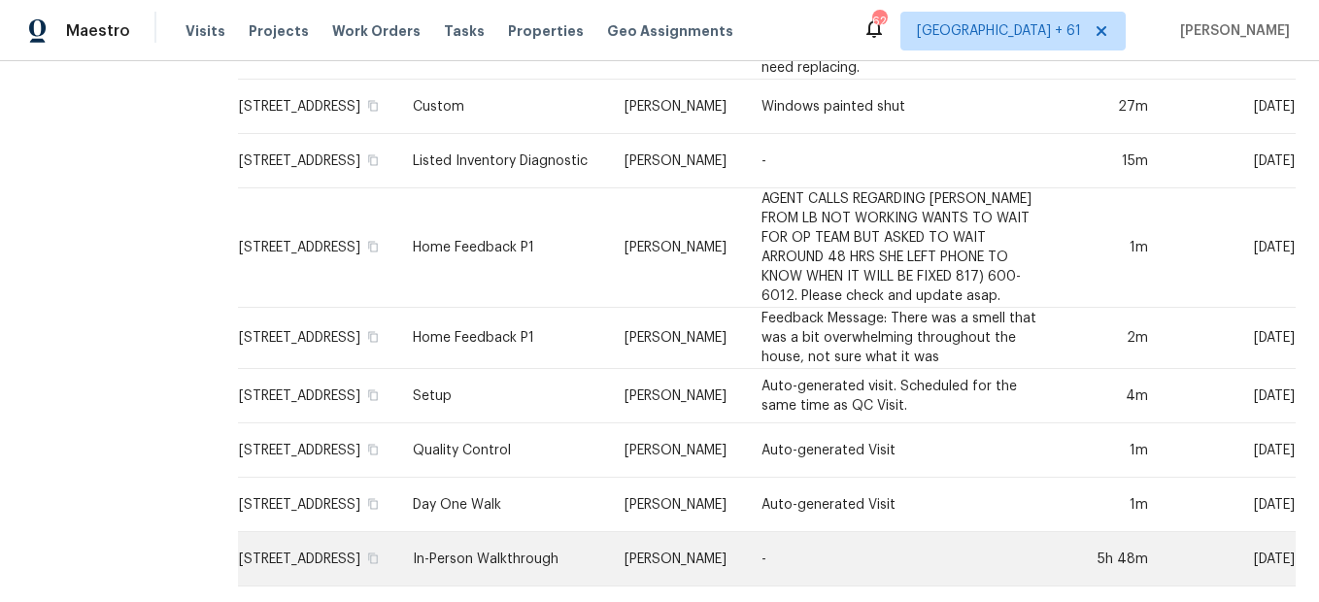 This screenshot has height=602, width=1319. I want to click on span: Maestro, so click(98, 31).